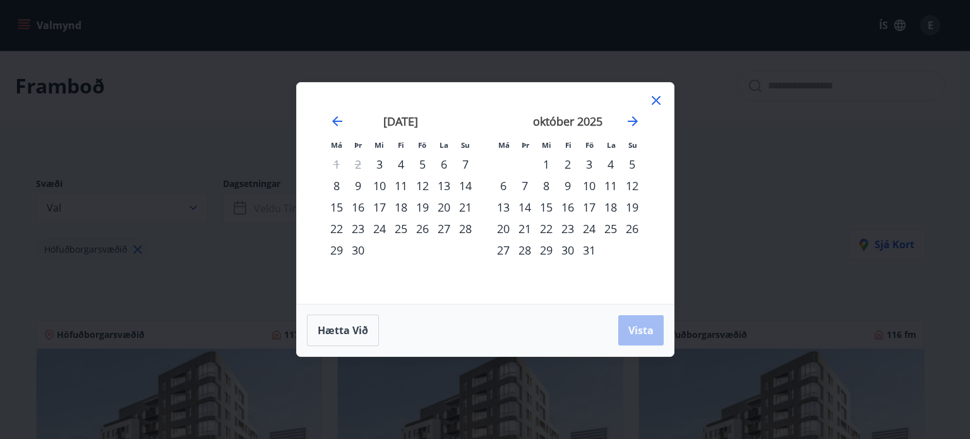 This screenshot has height=439, width=970. I want to click on td: Choose sunnudagur, 7. september 2025 as your check-in date. It’s available., so click(466, 164).